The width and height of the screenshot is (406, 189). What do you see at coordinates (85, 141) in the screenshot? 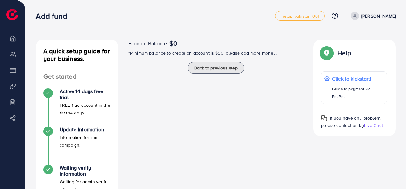
I see `p: Information for run campaign.` at bounding box center [85, 141].